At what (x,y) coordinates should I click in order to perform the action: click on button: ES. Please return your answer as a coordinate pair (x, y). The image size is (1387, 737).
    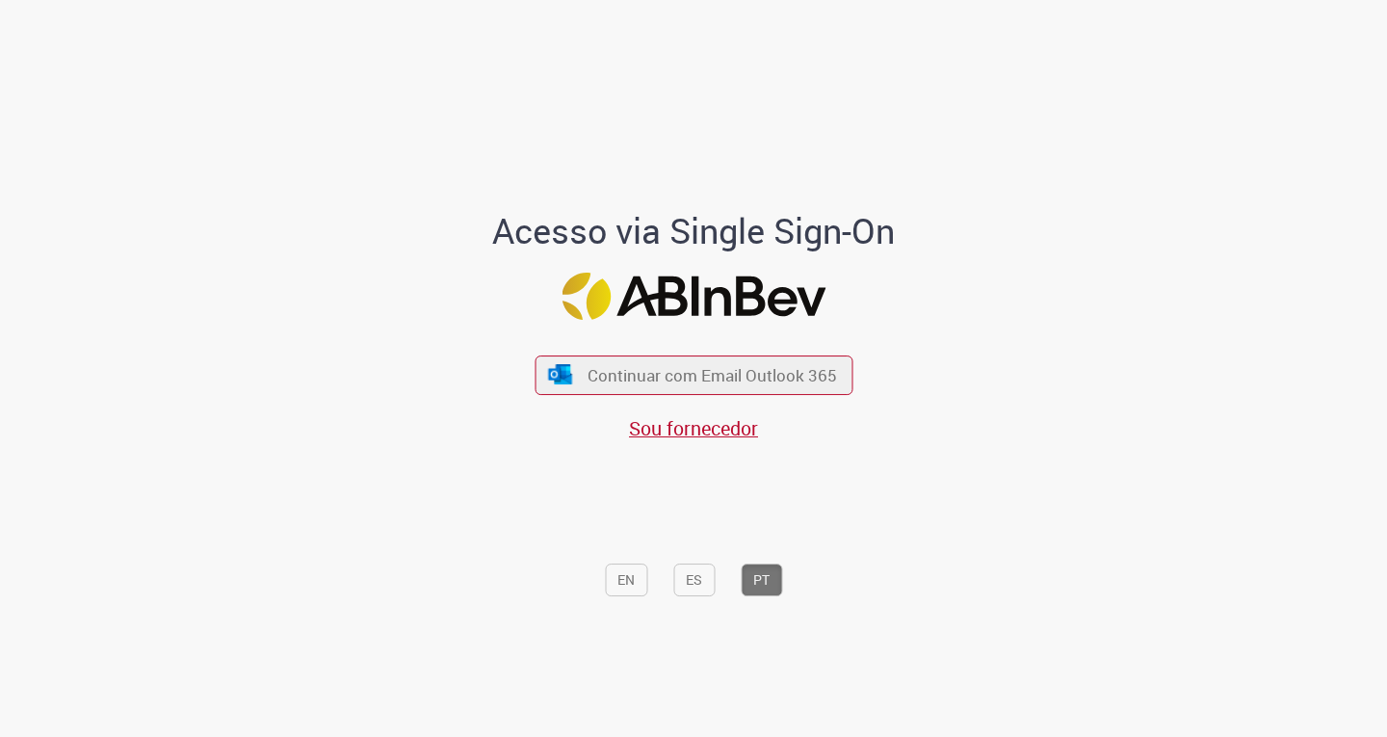
    Looking at the image, I should click on (694, 580).